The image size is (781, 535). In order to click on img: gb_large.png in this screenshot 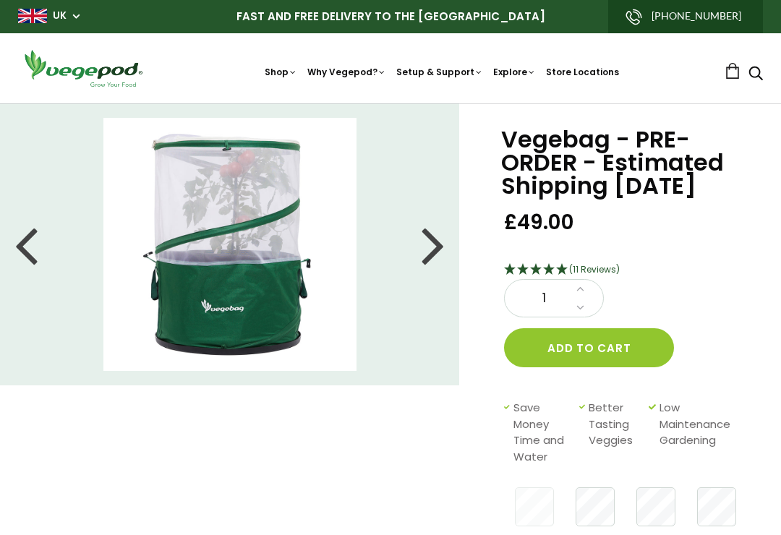, I will do `click(33, 16)`.